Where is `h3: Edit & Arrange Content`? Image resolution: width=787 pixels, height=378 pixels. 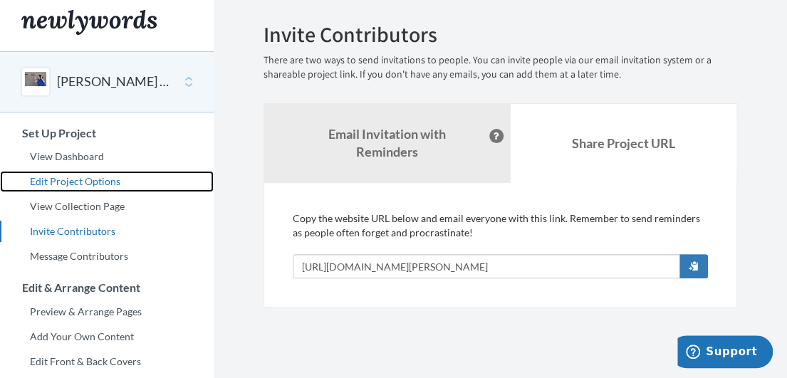
h3: Edit & Arrange Content is located at coordinates (107, 288).